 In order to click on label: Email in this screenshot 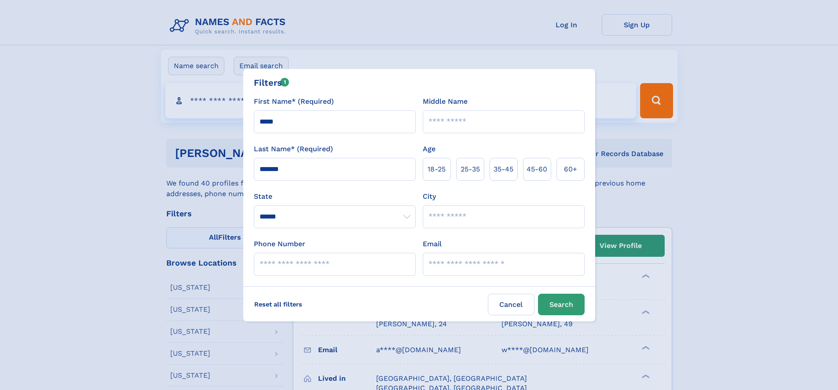, I will do `click(432, 244)`.